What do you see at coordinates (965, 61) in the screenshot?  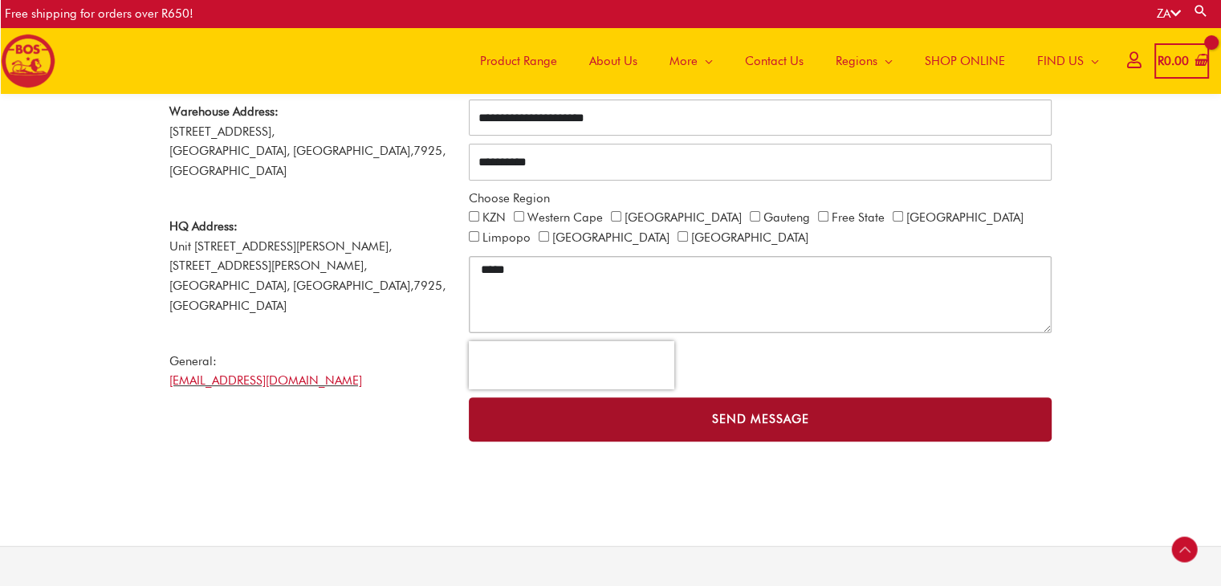 I see `span: SHOP ONLINE` at bounding box center [965, 61].